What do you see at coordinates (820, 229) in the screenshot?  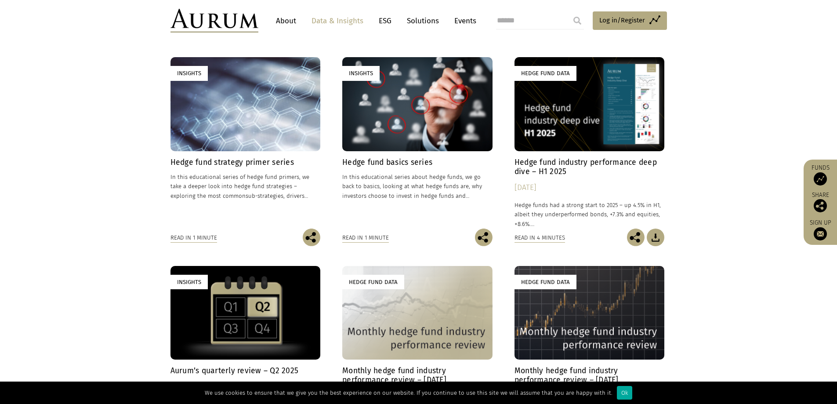 I see `a: Sign up` at bounding box center [820, 229].